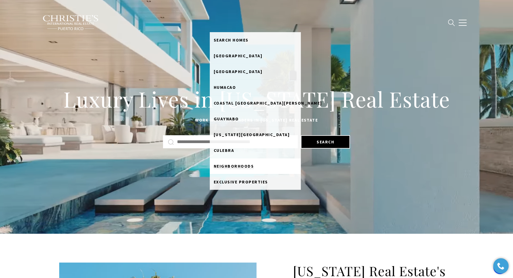 The width and height of the screenshot is (513, 278). What do you see at coordinates (255, 151) in the screenshot?
I see `a: Culebra` at bounding box center [255, 151].